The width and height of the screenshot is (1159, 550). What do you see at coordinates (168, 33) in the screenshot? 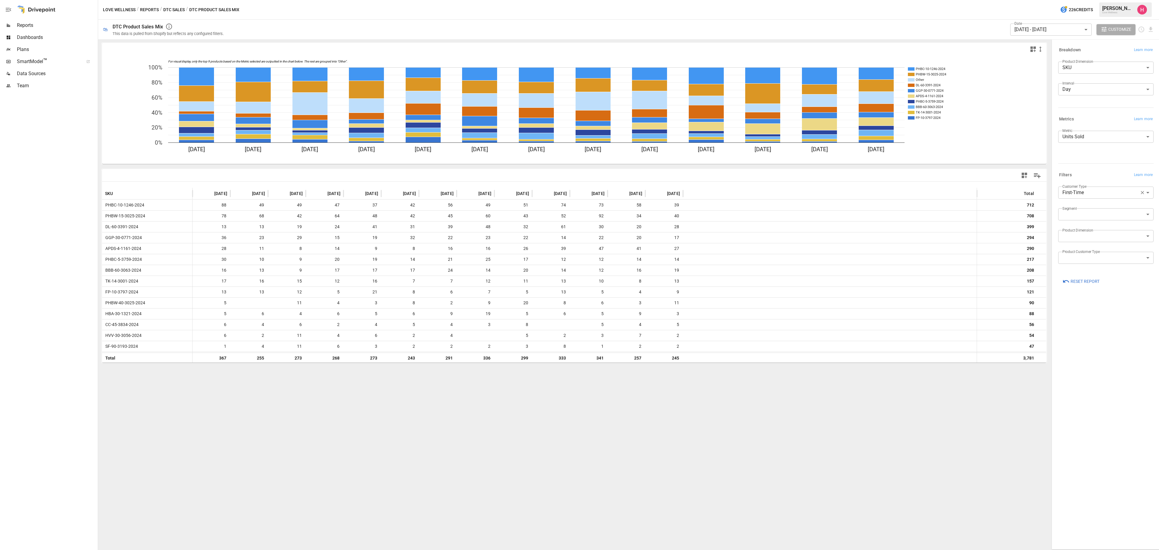
I see `div: This data is pulled from Shopify but reflects any configured filters.` at bounding box center [168, 33].